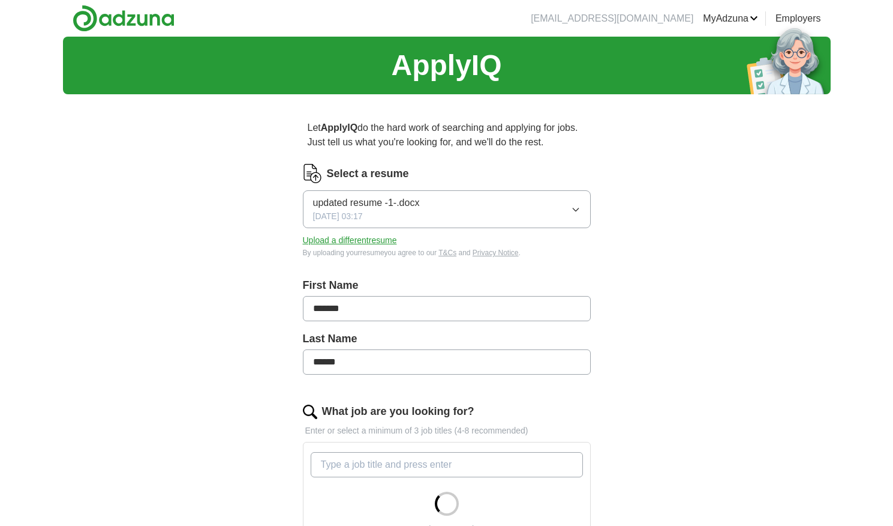 This screenshot has width=893, height=526. Describe the element at coordinates (367, 203) in the screenshot. I see `span: updated resume -1-.docx` at that location.